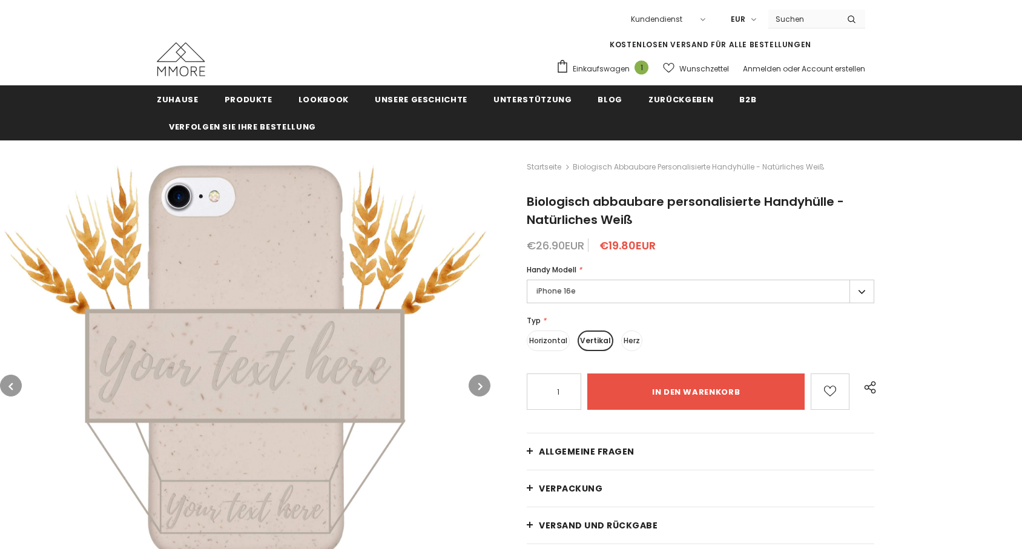  I want to click on span: Typ, so click(533, 320).